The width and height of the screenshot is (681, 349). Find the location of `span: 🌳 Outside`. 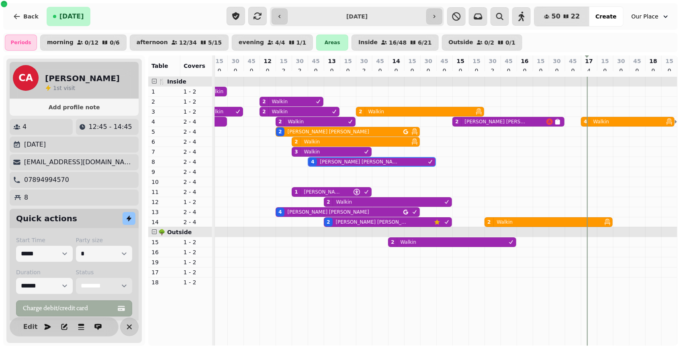

span: 🌳 Outside is located at coordinates (175, 232).